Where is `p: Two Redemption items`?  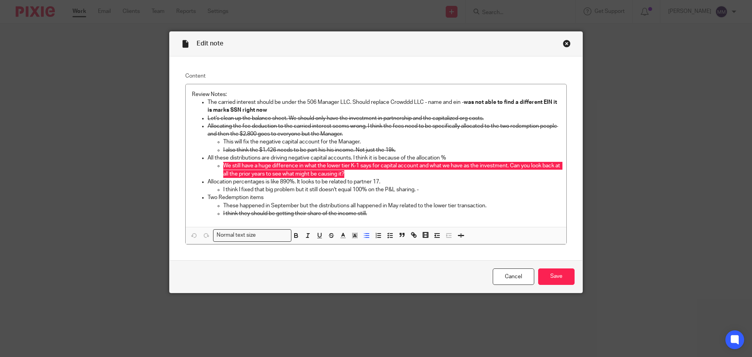
p: Two Redemption items is located at coordinates (384, 197).